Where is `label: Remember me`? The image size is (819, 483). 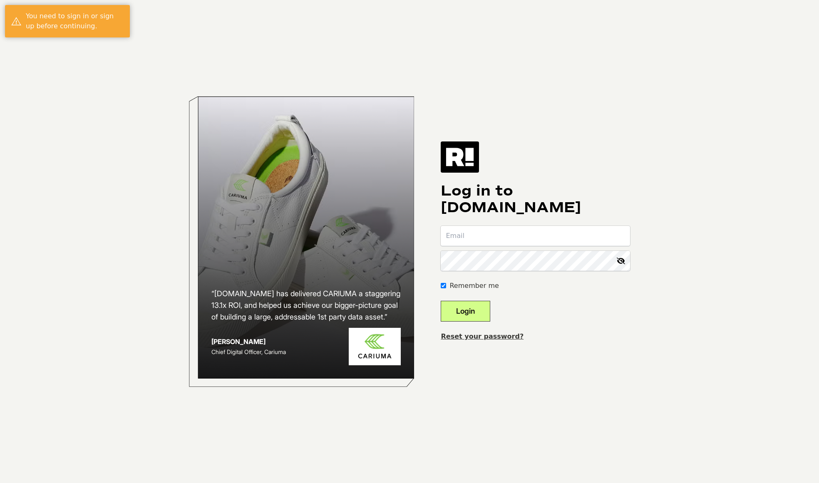 label: Remember me is located at coordinates (474, 286).